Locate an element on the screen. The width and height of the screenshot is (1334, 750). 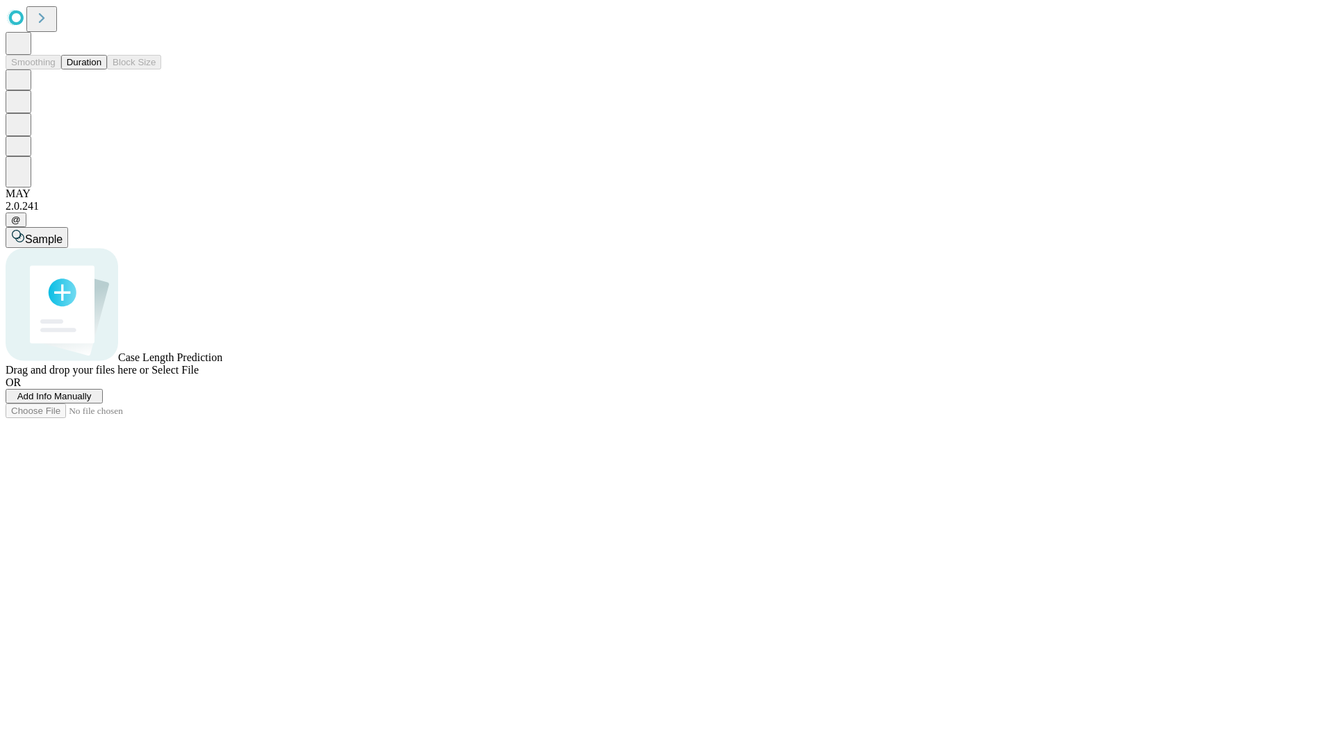
span: Drag and drop your files here or is located at coordinates (77, 370).